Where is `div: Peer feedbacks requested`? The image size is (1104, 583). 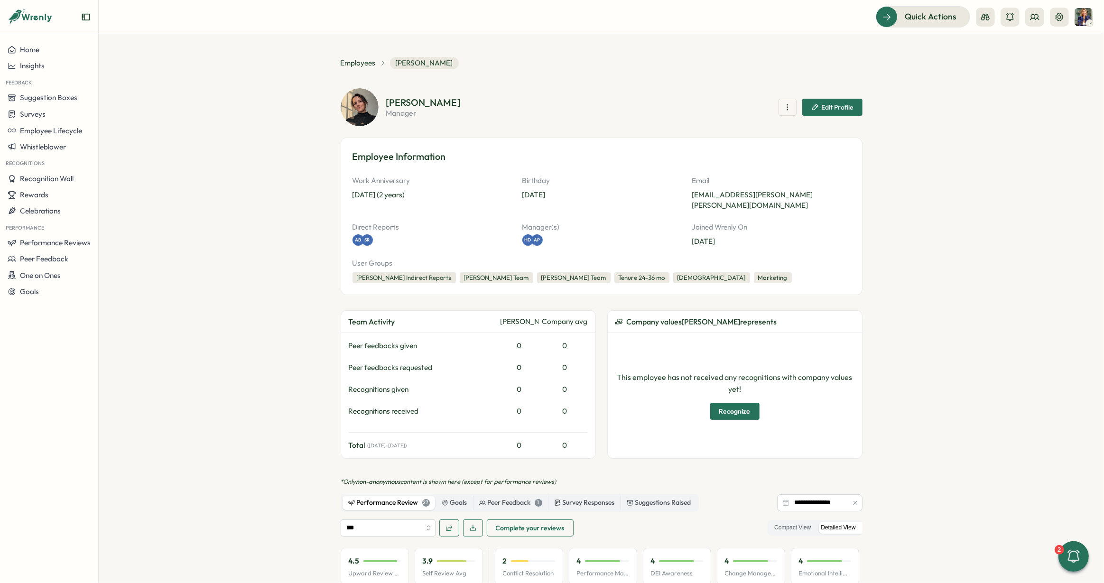 div: Peer feedbacks requested is located at coordinates (423, 368).